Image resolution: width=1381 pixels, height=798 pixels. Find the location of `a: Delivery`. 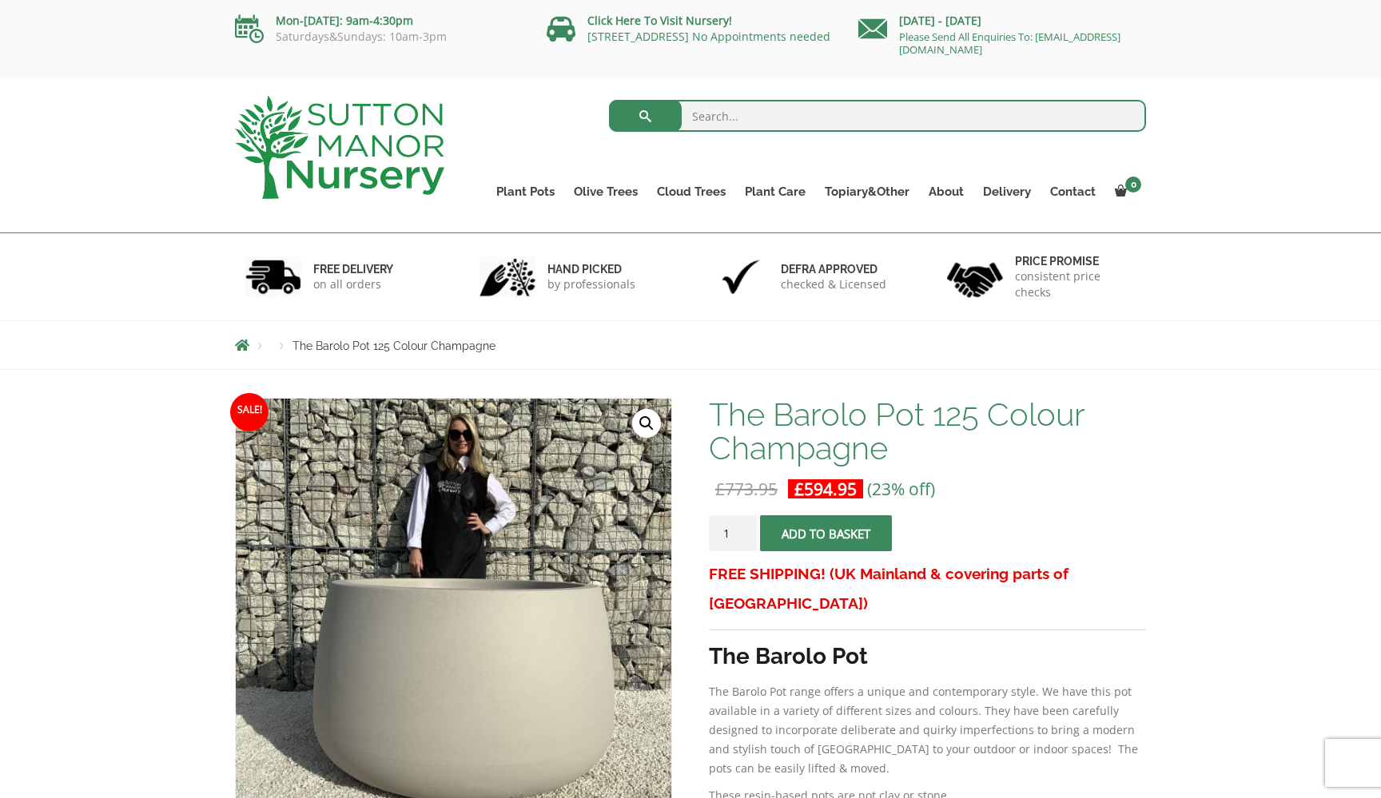

a: Delivery is located at coordinates (1007, 192).